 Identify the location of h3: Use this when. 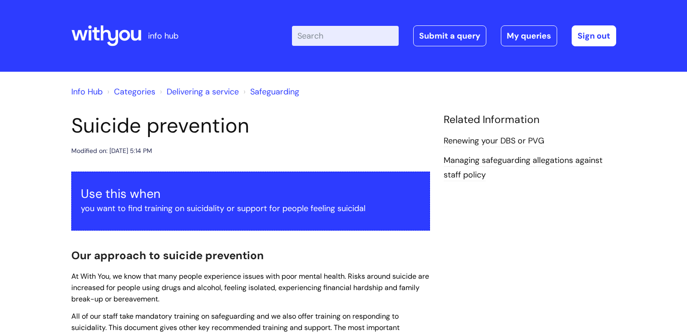
(251, 194).